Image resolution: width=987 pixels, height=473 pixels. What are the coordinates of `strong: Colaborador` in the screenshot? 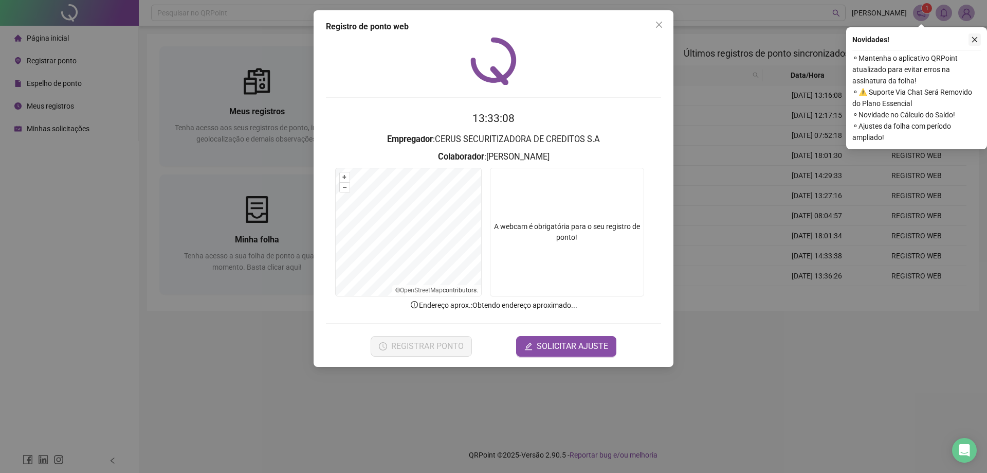 It's located at (461, 156).